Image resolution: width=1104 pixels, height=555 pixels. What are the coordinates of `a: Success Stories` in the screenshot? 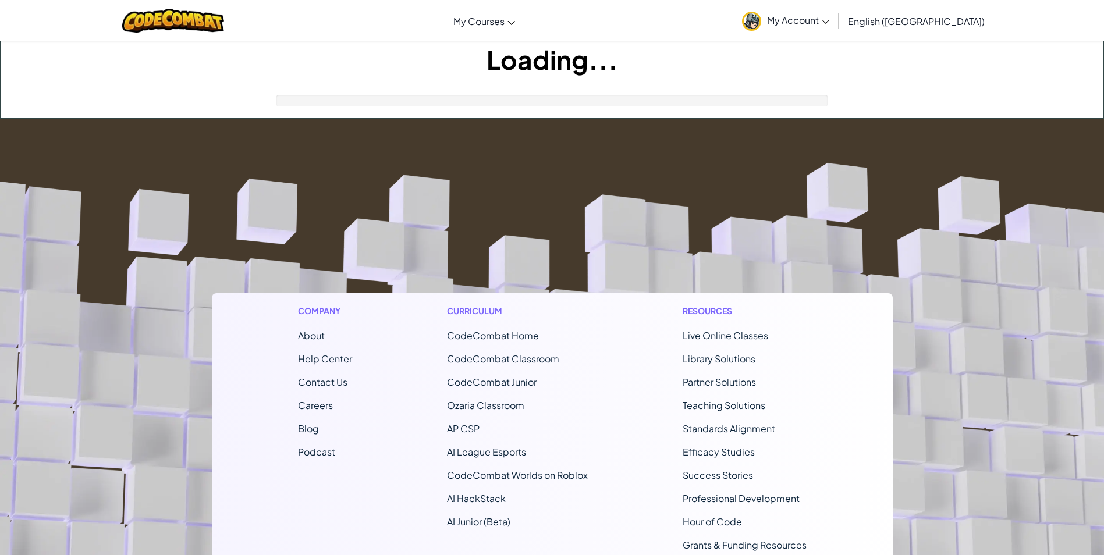 It's located at (718, 475).